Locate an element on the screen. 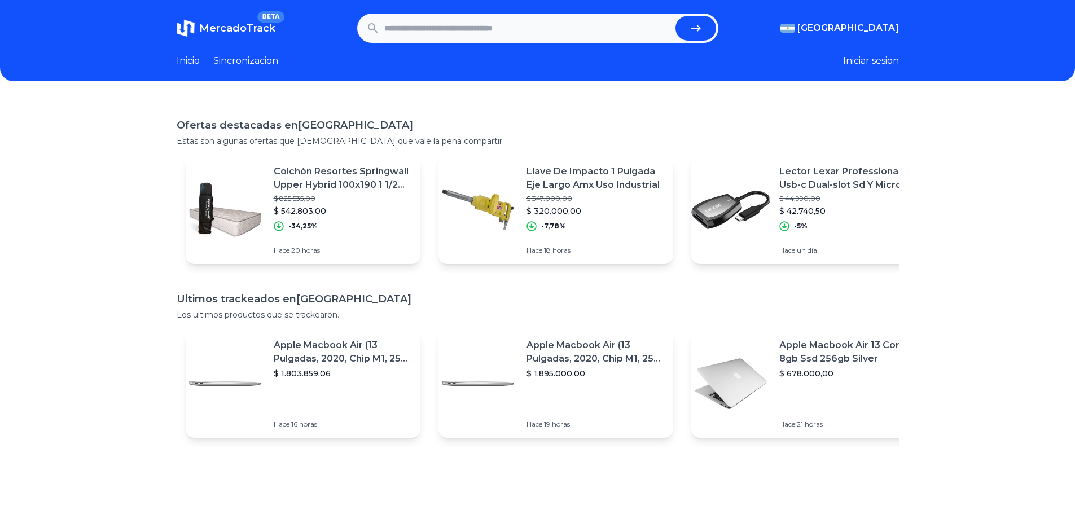 The height and width of the screenshot is (510, 1075). p: Colchón Resortes Springwall Upper Hybrid 100x190 1 1/2 Plaza is located at coordinates (342, 178).